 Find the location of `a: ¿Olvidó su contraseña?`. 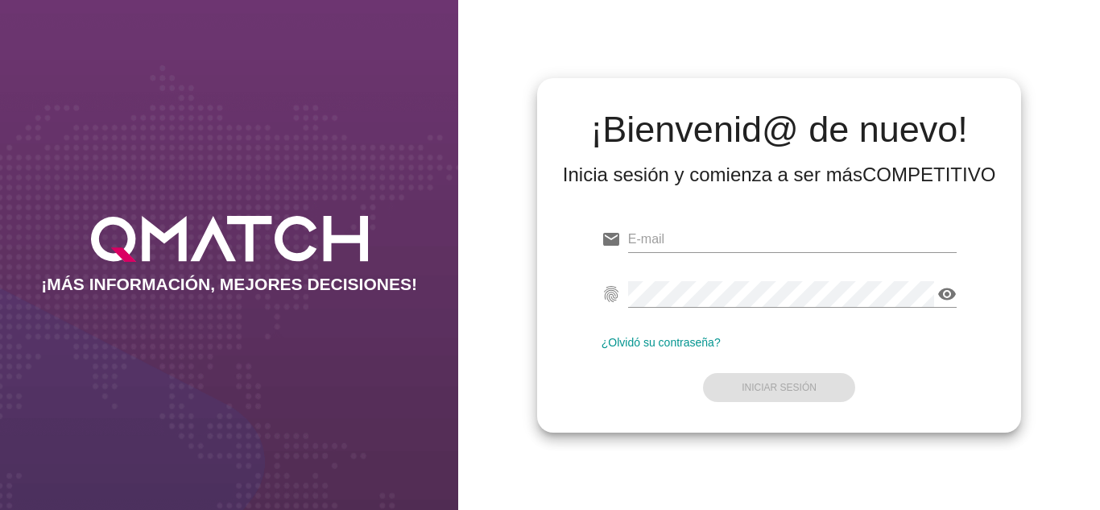

a: ¿Olvidó su contraseña? is located at coordinates (661, 342).